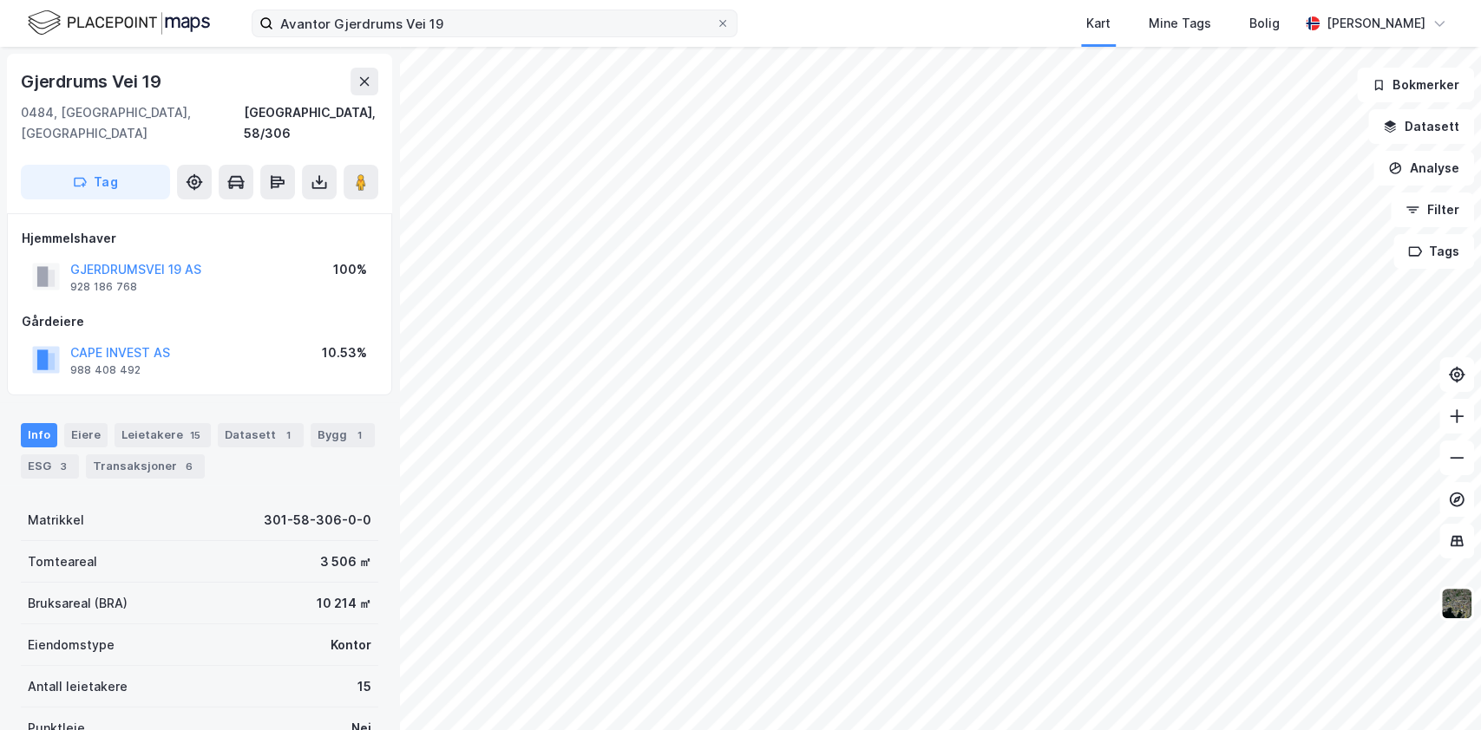 Image resolution: width=1481 pixels, height=730 pixels. I want to click on div: Bygg, so click(343, 435).